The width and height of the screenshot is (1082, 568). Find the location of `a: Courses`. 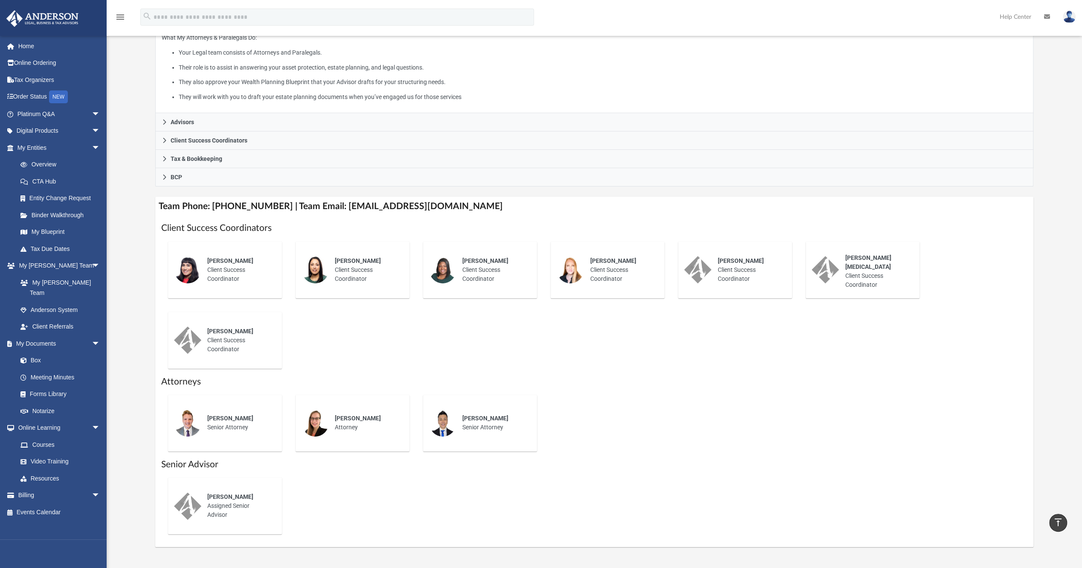

a: Courses is located at coordinates (60, 444).